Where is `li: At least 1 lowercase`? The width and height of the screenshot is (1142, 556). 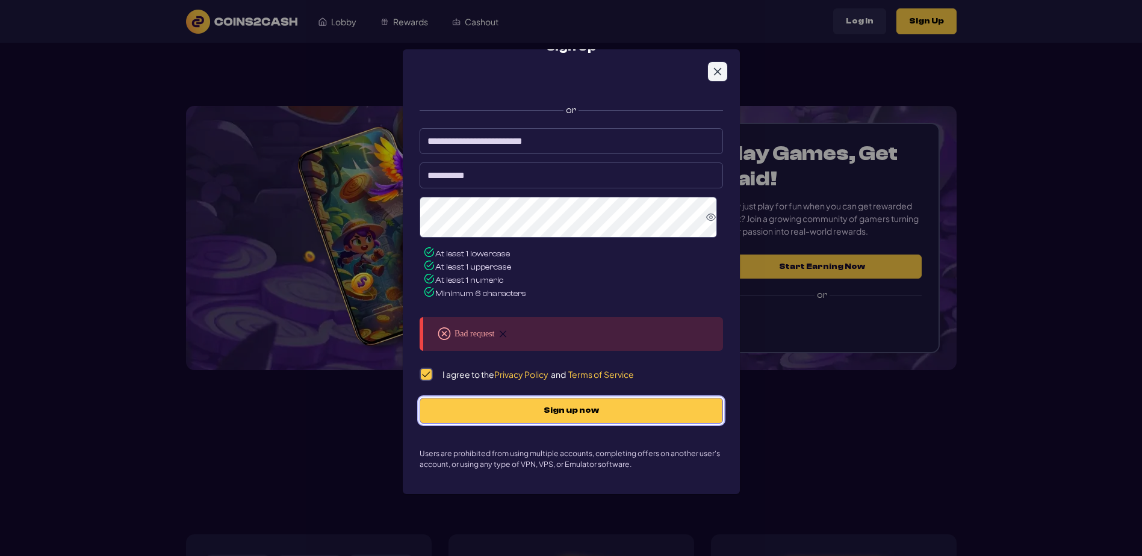 li: At least 1 lowercase is located at coordinates (574, 254).